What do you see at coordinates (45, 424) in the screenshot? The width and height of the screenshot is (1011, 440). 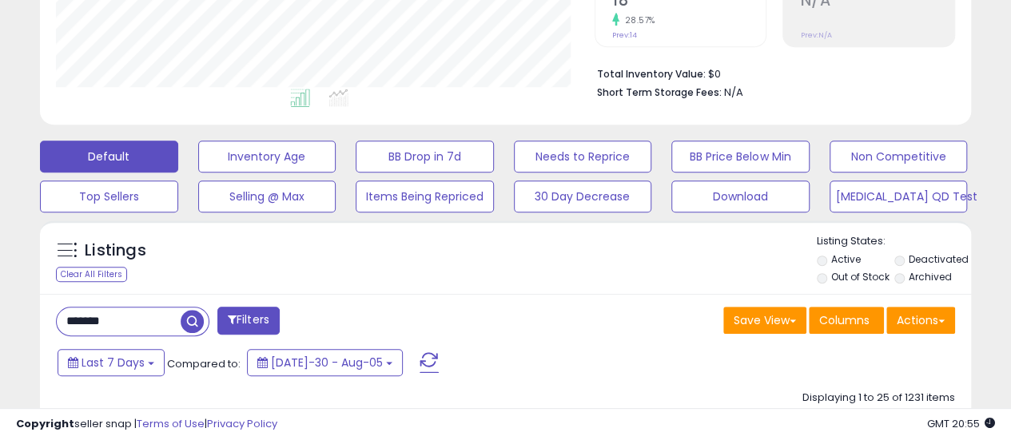 I see `strong: Copyright` at bounding box center [45, 424].